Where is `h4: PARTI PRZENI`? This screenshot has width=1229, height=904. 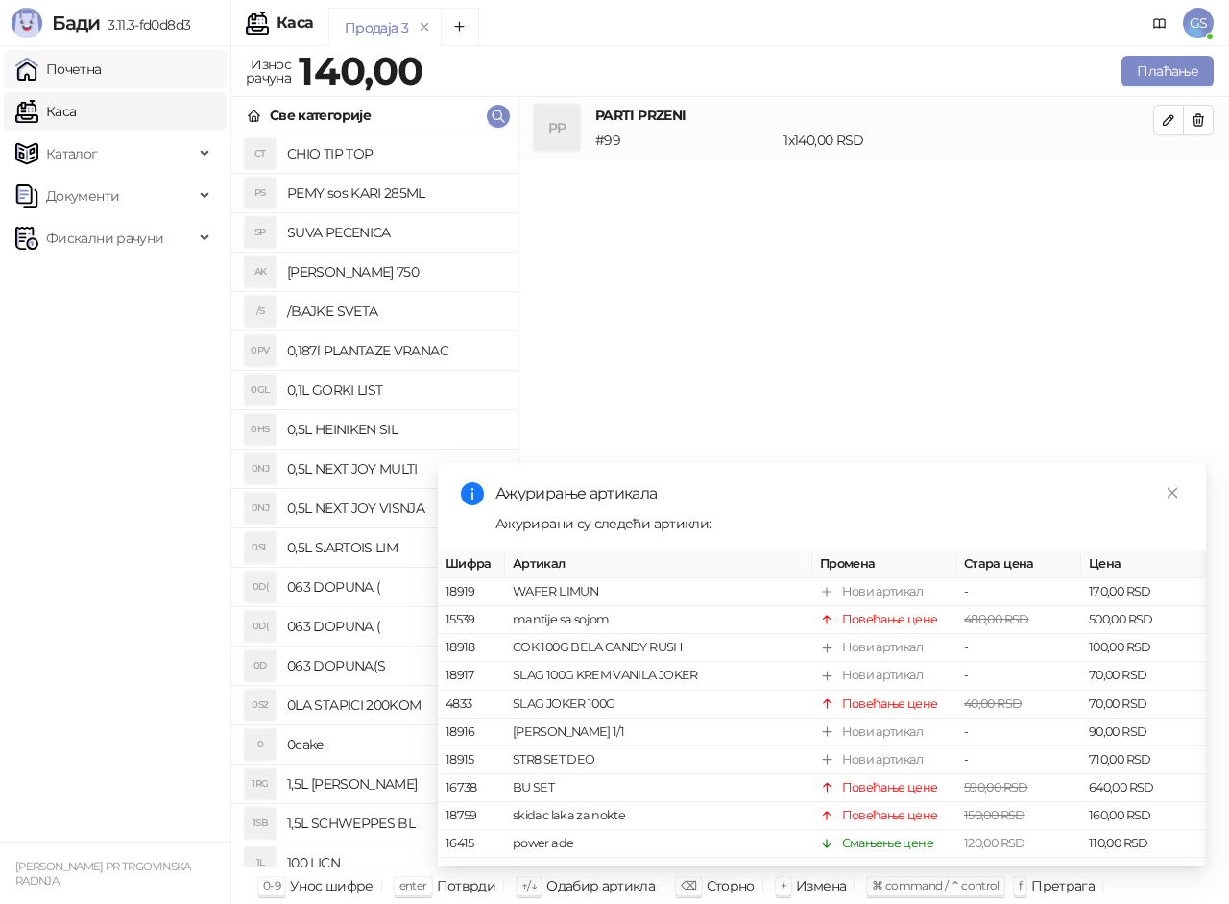
h4: PARTI PRZENI is located at coordinates (874, 115).